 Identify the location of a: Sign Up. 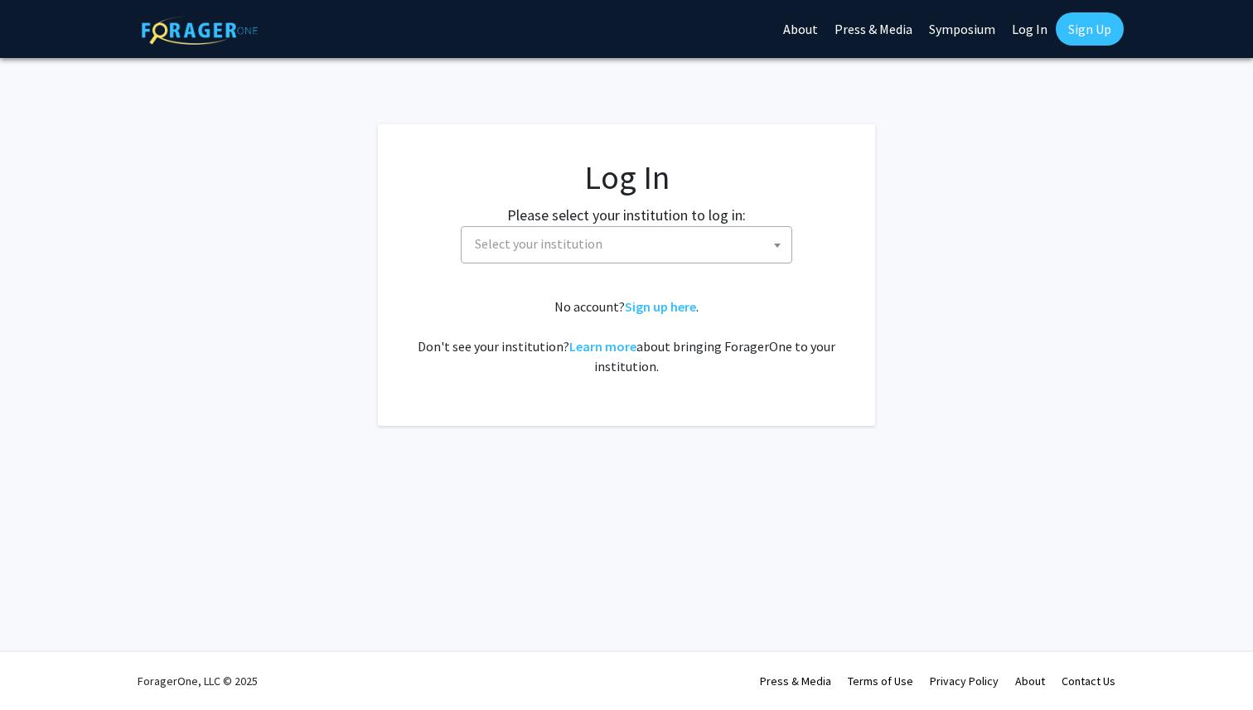
(1090, 29).